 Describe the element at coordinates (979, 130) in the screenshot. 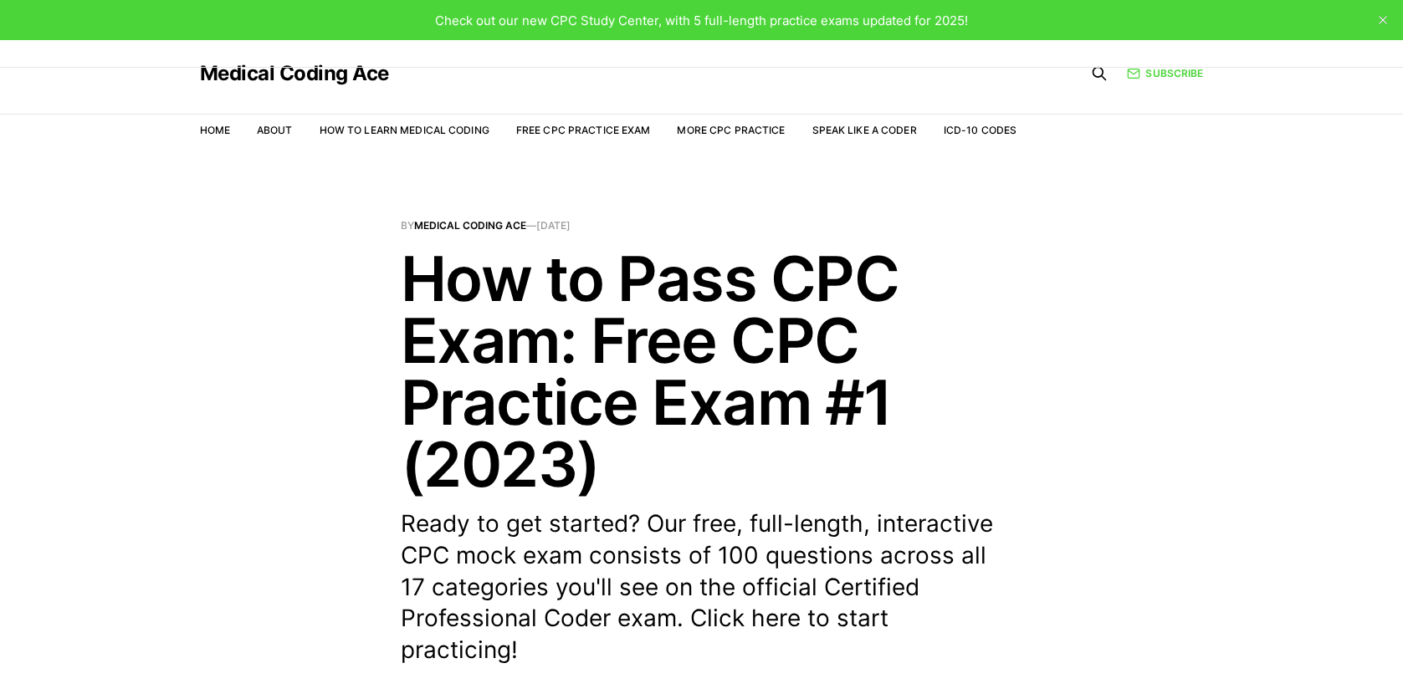

I see `a: ICD-10 Codes` at that location.